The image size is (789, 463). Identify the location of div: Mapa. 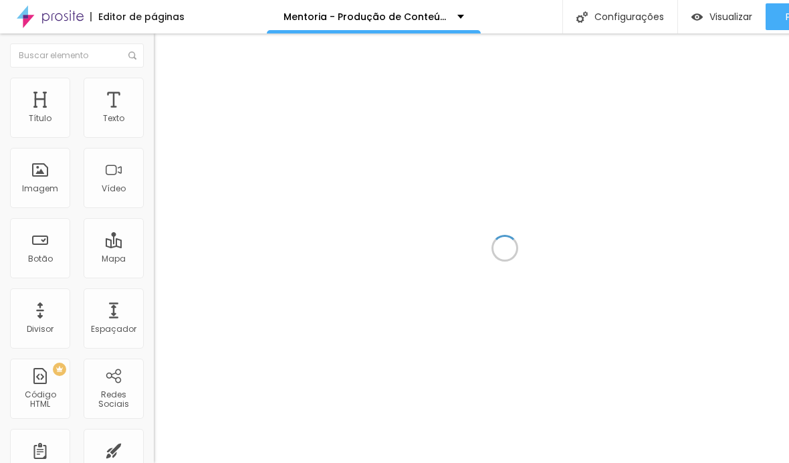
(114, 259).